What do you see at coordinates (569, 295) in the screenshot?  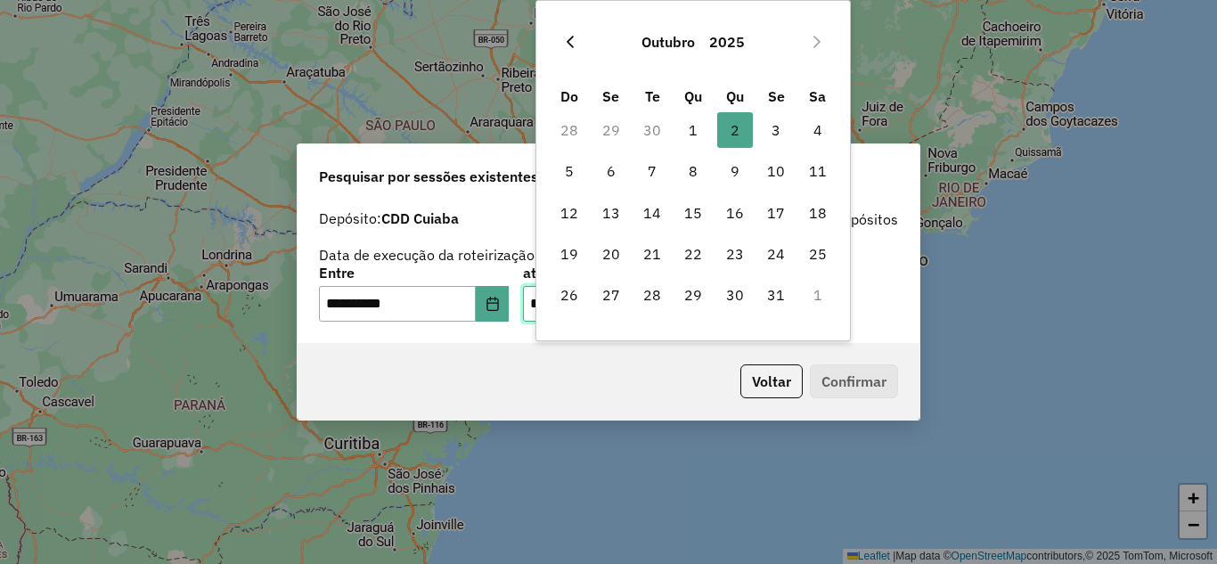 I see `td: 26` at bounding box center [569, 295].